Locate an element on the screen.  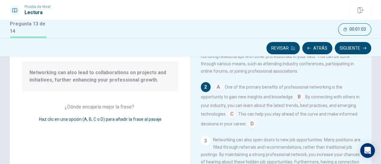
button: Revisar is located at coordinates (283, 48).